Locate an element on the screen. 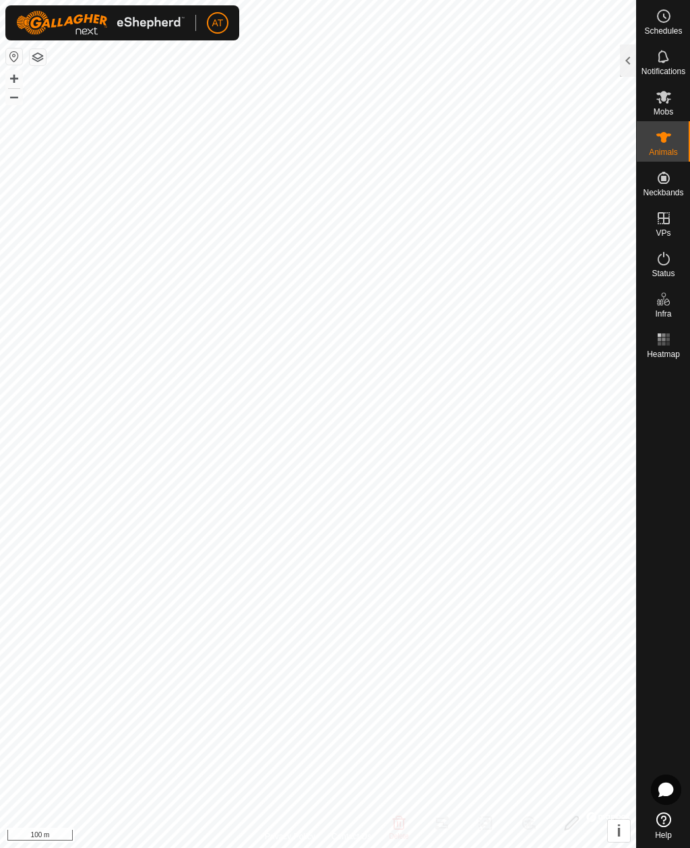  span: Notifications is located at coordinates (663, 71).